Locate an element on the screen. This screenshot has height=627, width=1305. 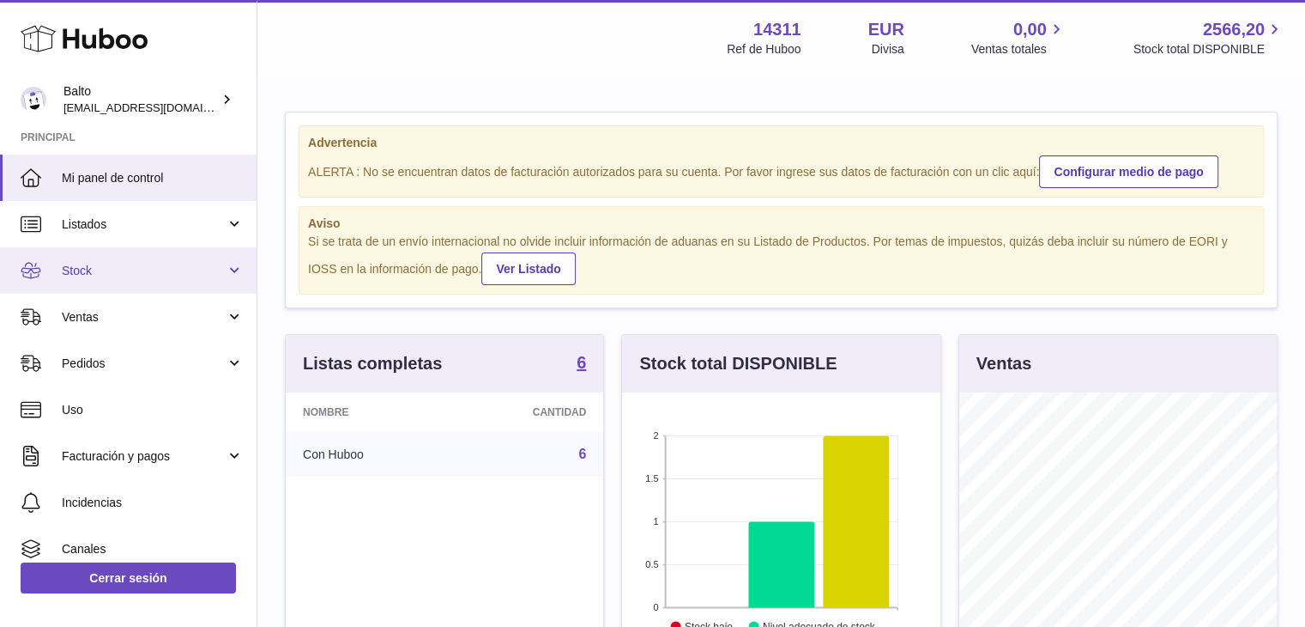
span: Stock is located at coordinates (143, 270).